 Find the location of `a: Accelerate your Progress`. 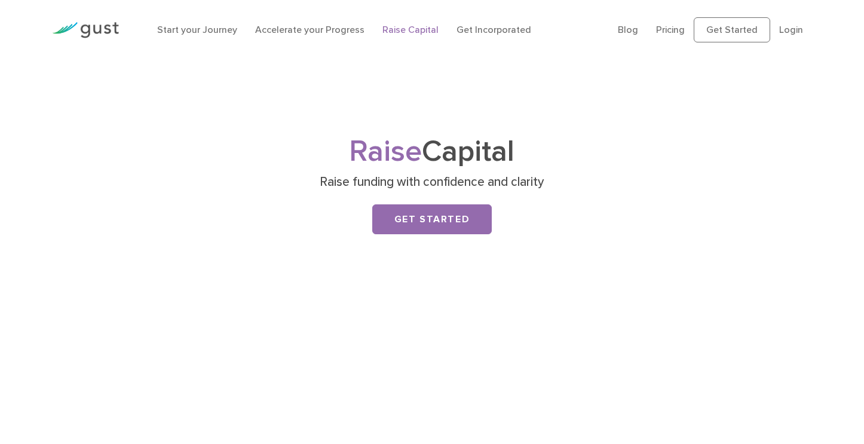

a: Accelerate your Progress is located at coordinates (309, 29).